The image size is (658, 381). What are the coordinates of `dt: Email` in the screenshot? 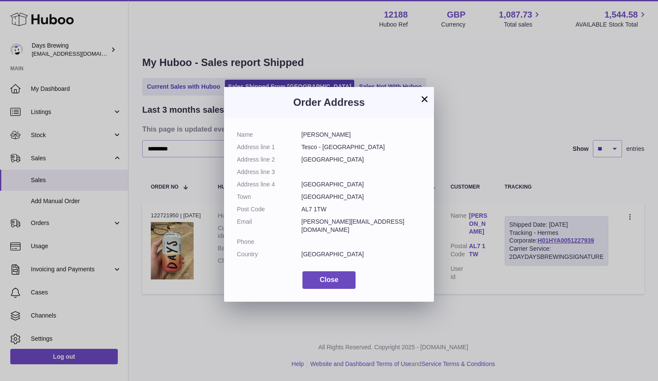 It's located at (269, 226).